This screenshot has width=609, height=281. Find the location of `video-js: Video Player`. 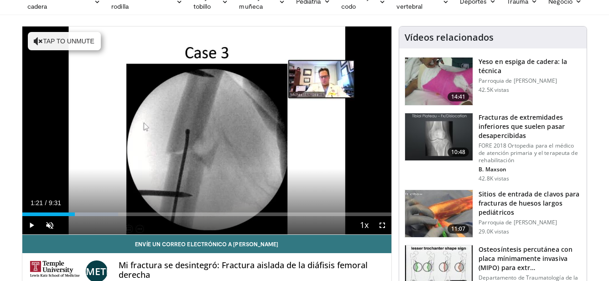

video-js: Video Player is located at coordinates (207, 130).